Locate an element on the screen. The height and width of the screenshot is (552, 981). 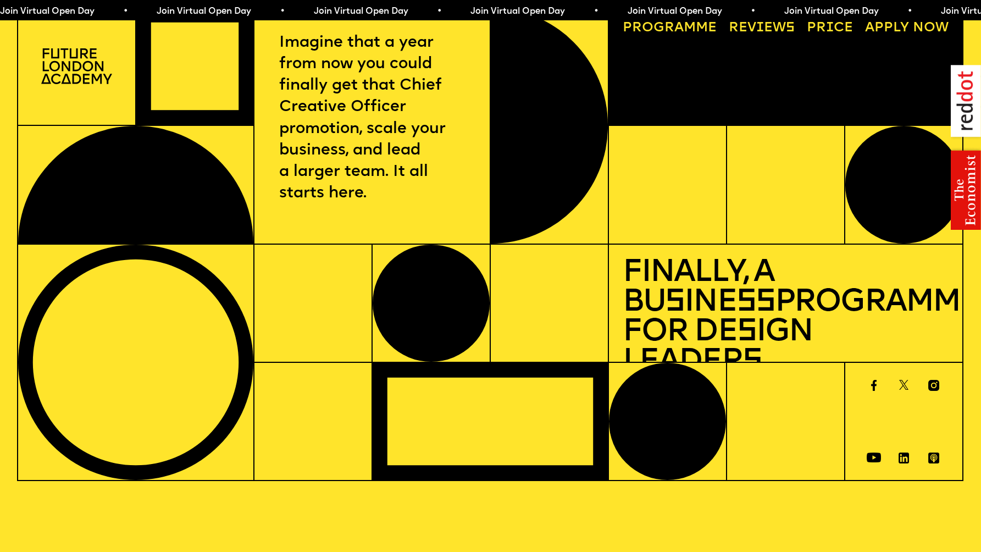
a: Reviews is located at coordinates (762, 27).